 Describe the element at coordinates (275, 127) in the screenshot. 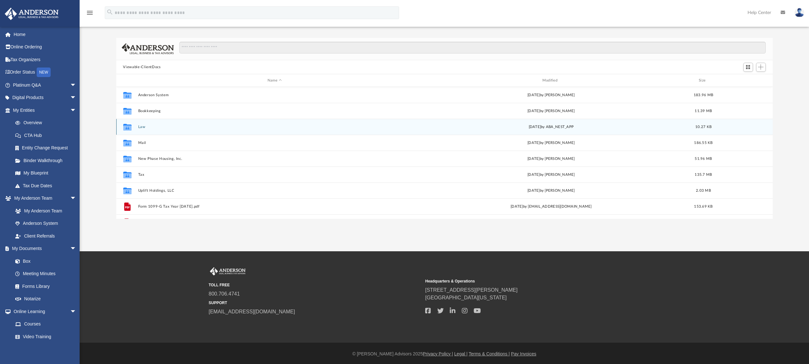

I see `button: Law` at that location.